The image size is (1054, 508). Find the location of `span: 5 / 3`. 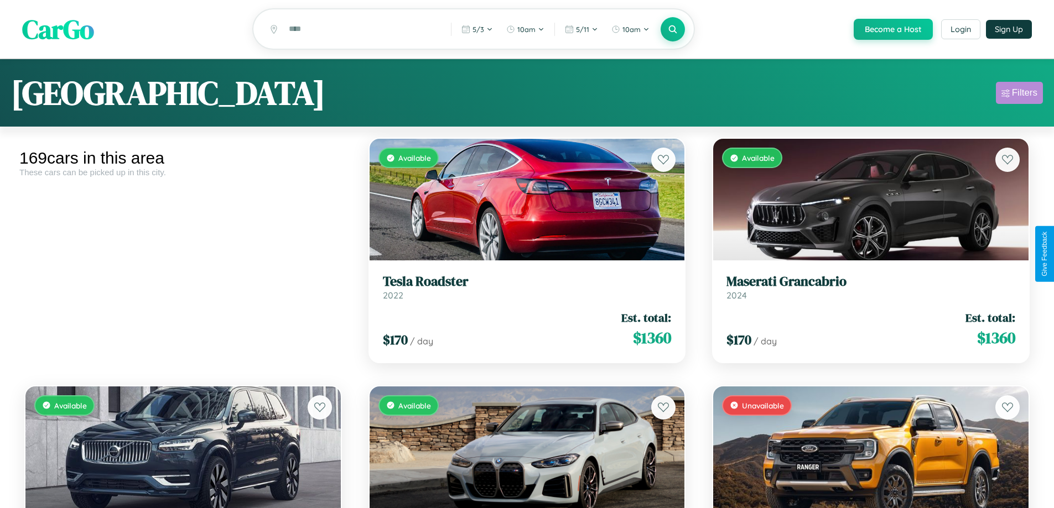

span: 5 / 3 is located at coordinates (478, 29).